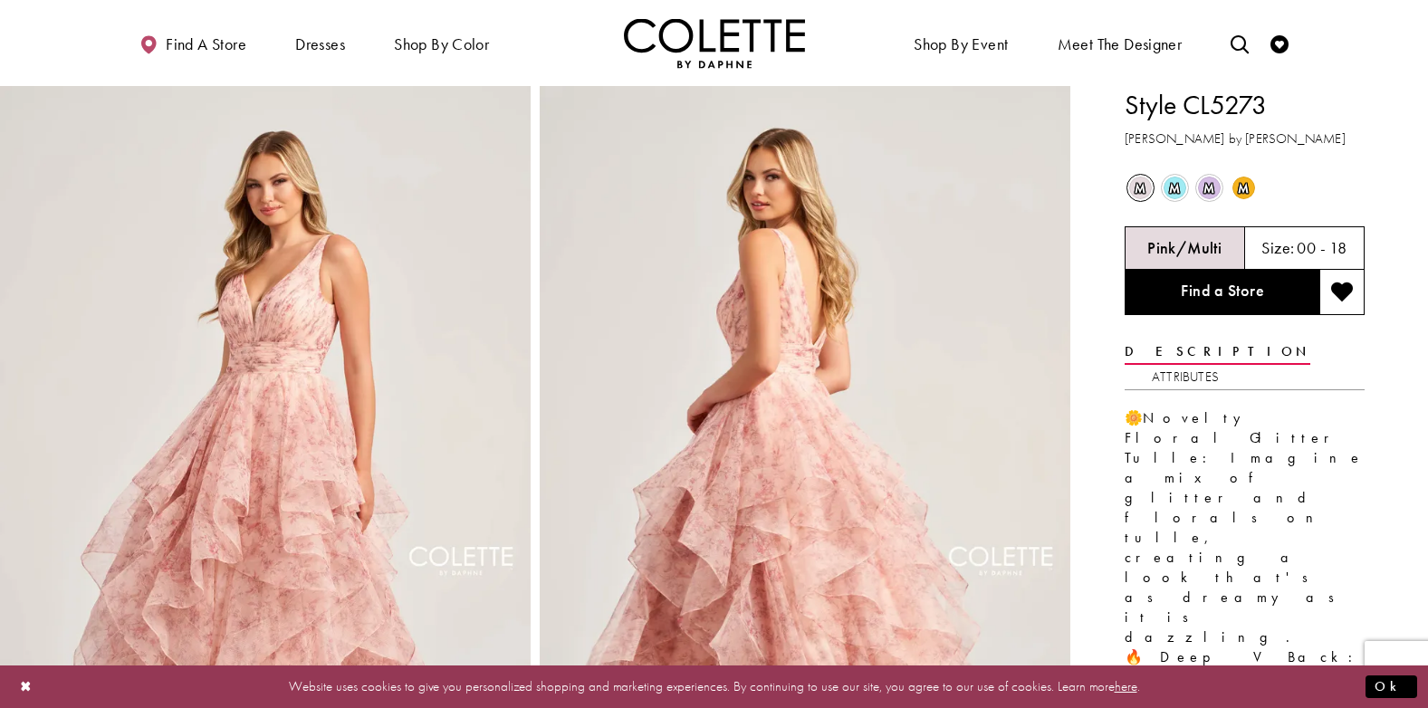 This screenshot has width=1428, height=708. Describe the element at coordinates (1240, 43) in the screenshot. I see `a: Toggle search` at that location.